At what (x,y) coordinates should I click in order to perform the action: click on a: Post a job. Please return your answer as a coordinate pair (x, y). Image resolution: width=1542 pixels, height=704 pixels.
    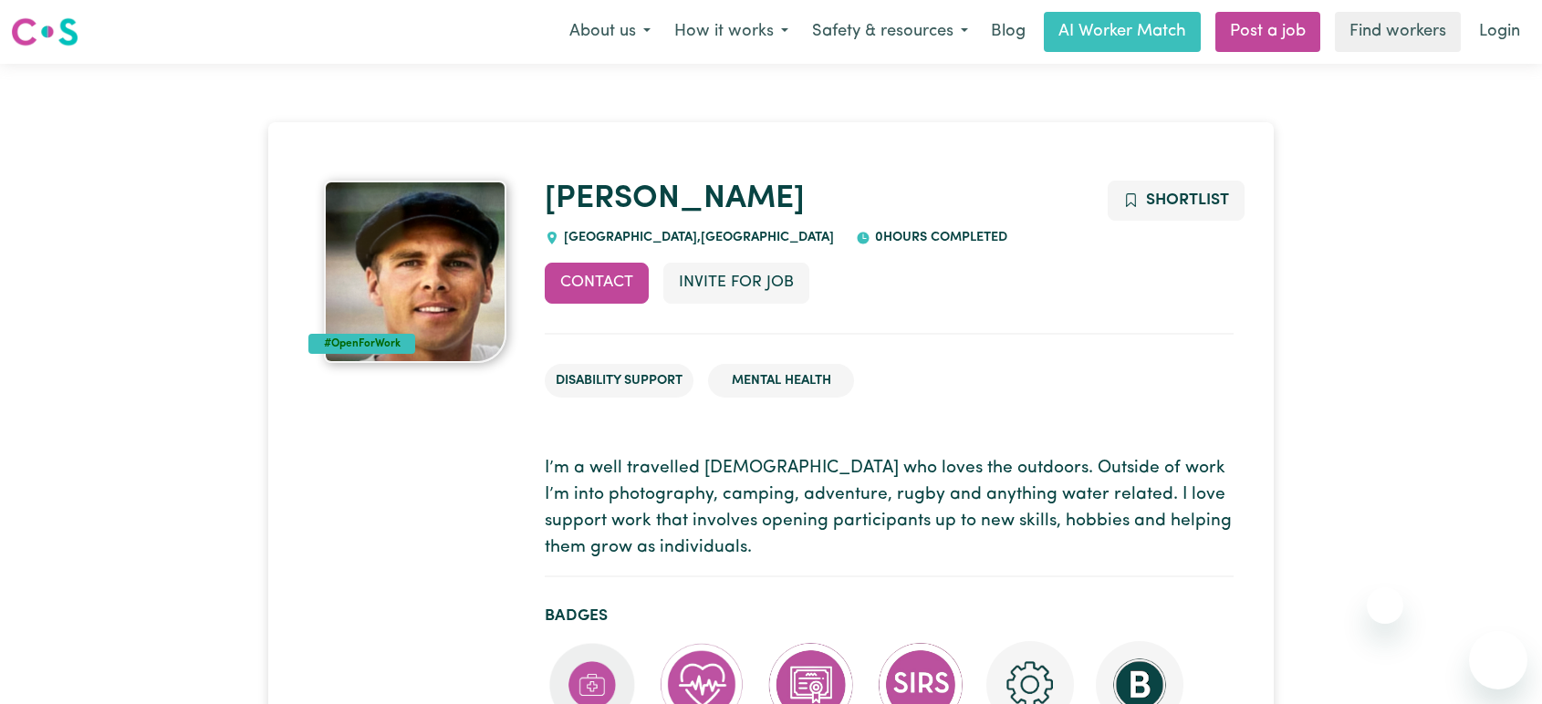
    Looking at the image, I should click on (1267, 32).